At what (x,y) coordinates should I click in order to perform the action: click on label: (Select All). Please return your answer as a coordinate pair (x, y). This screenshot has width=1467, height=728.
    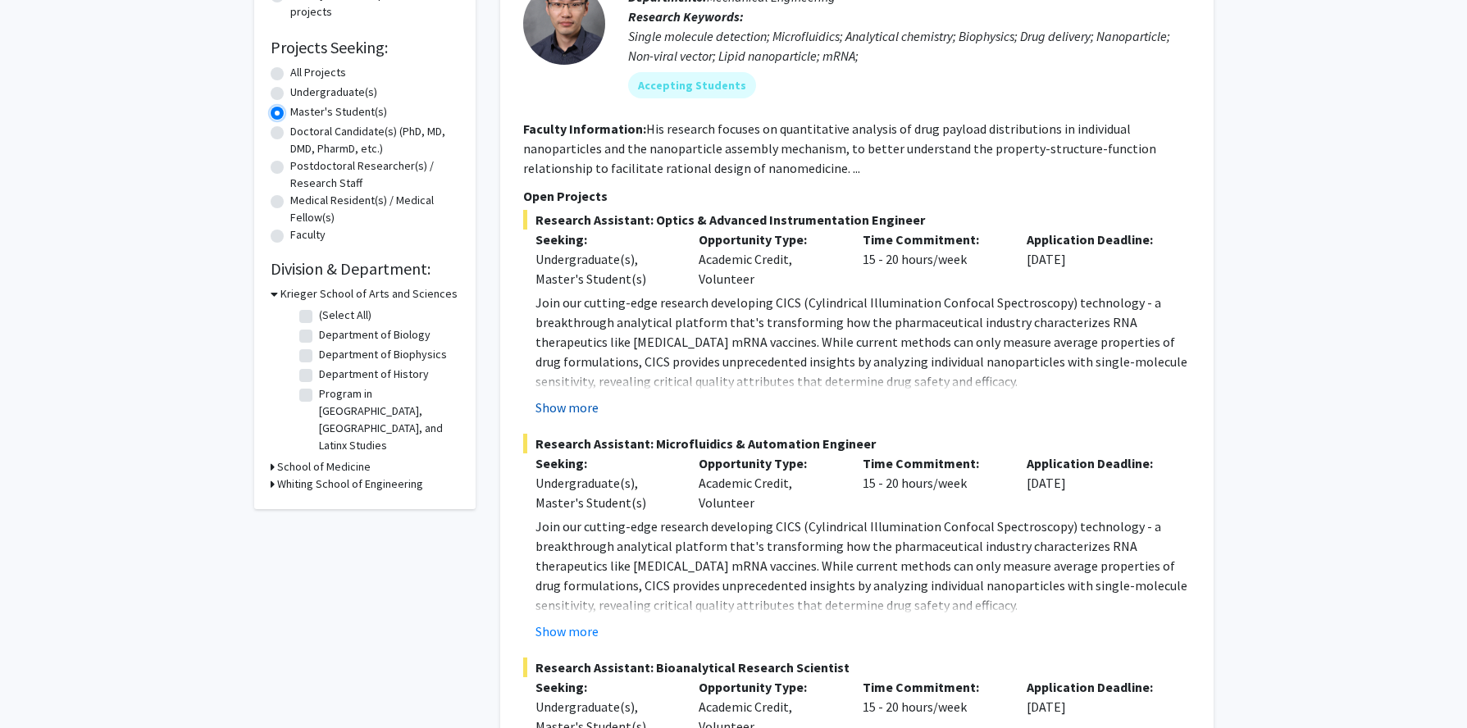
    Looking at the image, I should click on (345, 315).